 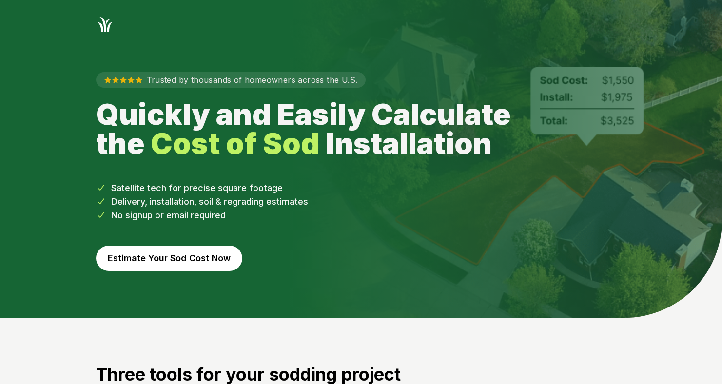 What do you see at coordinates (169, 259) in the screenshot?
I see `button: Estimate Your Sod Cost Now` at bounding box center [169, 259].